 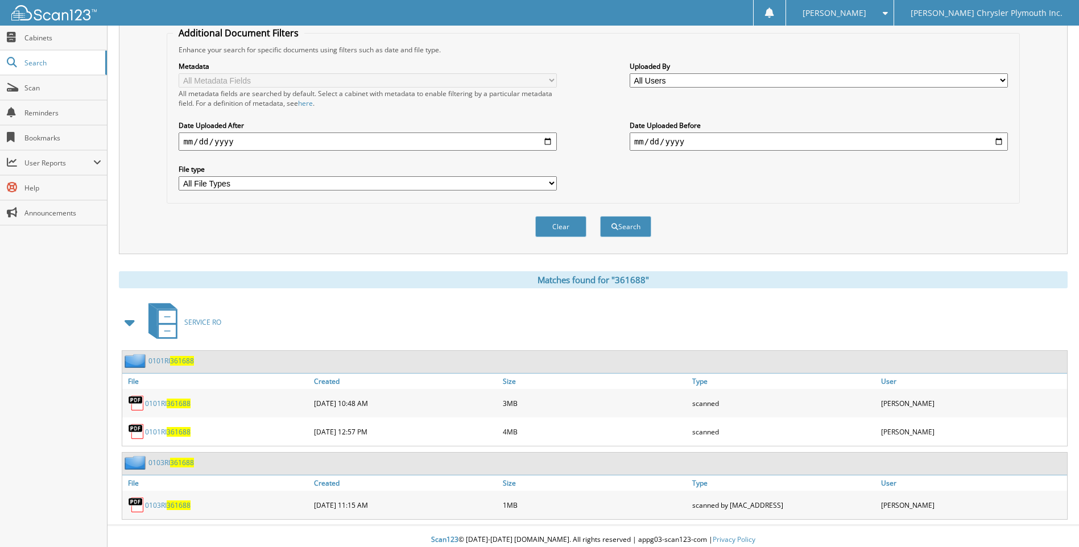 I want to click on label: Date Uploaded Before, so click(x=818, y=125).